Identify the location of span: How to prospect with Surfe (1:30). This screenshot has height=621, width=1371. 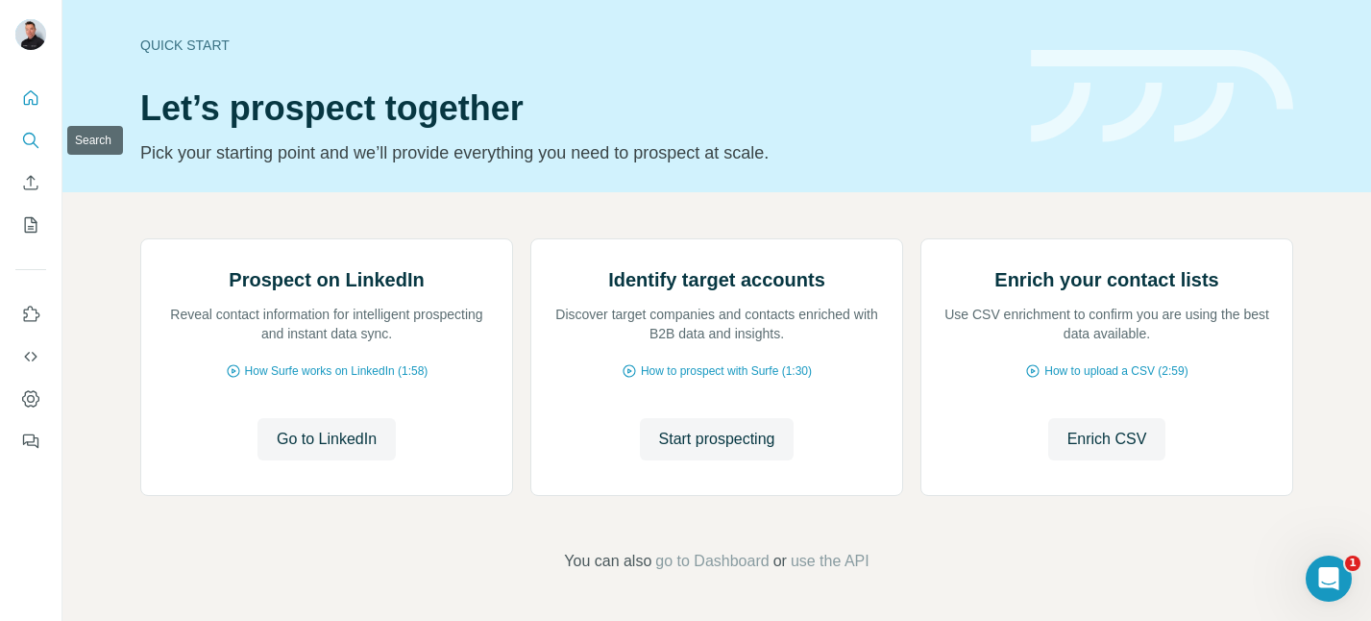
(726, 371).